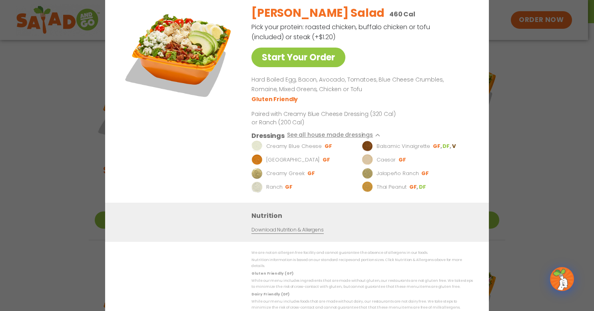 The image size is (594, 311). What do you see at coordinates (402, 14) in the screenshot?
I see `p: 460 Cal` at bounding box center [402, 14].